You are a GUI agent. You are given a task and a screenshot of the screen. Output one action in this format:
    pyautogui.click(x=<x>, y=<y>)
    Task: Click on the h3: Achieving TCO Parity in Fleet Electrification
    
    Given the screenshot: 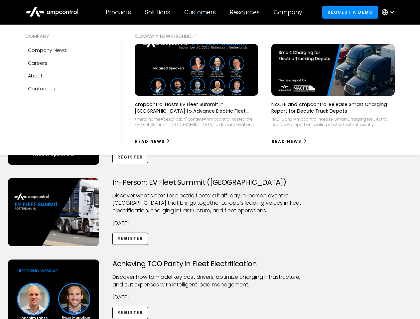 What is the action you would take?
    pyautogui.click(x=210, y=264)
    